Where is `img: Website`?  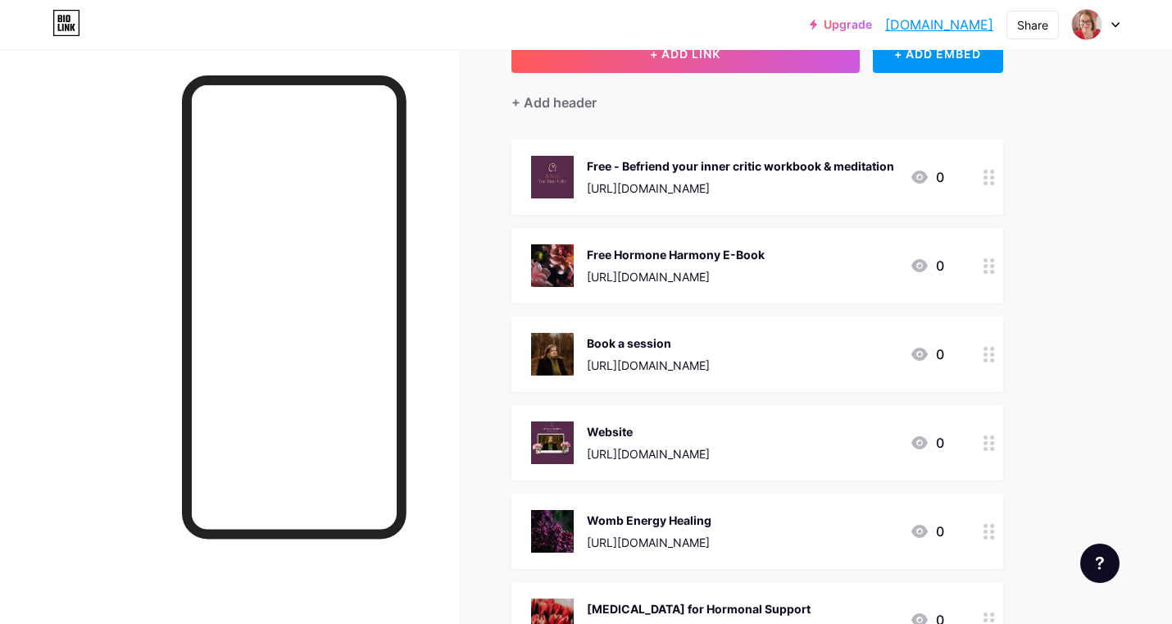
img: Website is located at coordinates (552, 443).